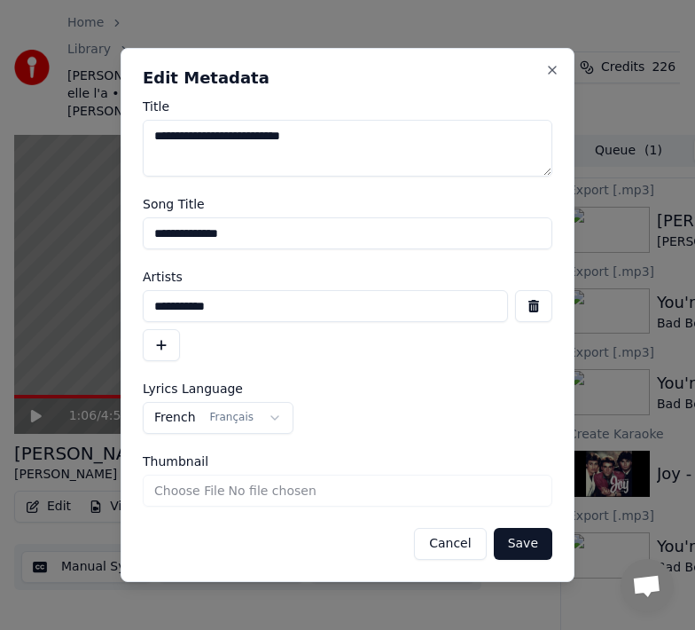  What do you see at coordinates (176, 461) in the screenshot?
I see `span: Thumbnail` at bounding box center [176, 461].